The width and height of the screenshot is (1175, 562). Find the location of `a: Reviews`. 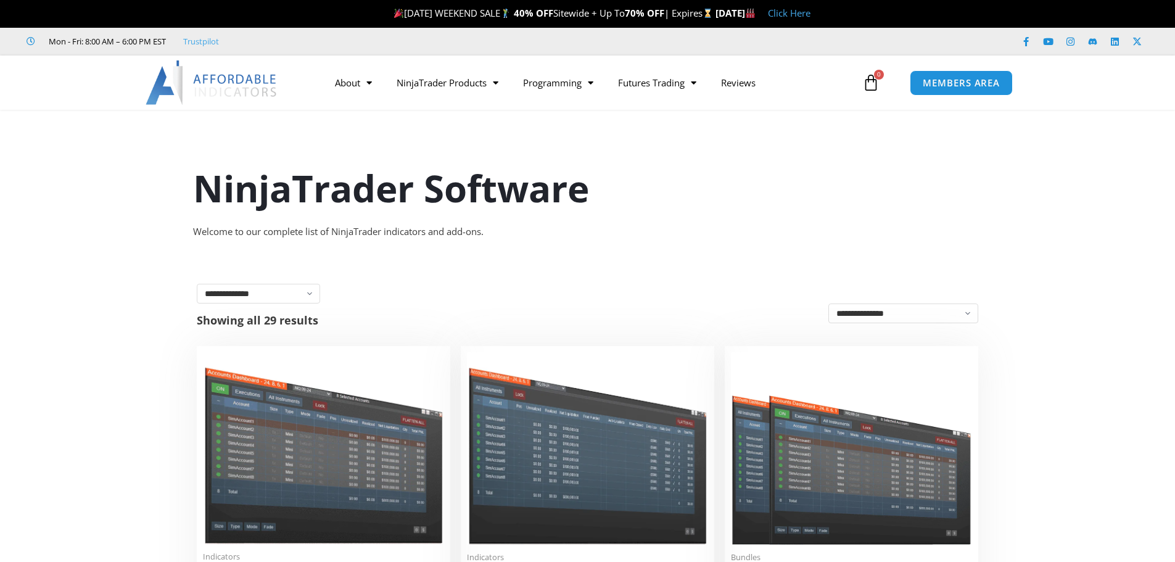

a: Reviews is located at coordinates (738, 83).